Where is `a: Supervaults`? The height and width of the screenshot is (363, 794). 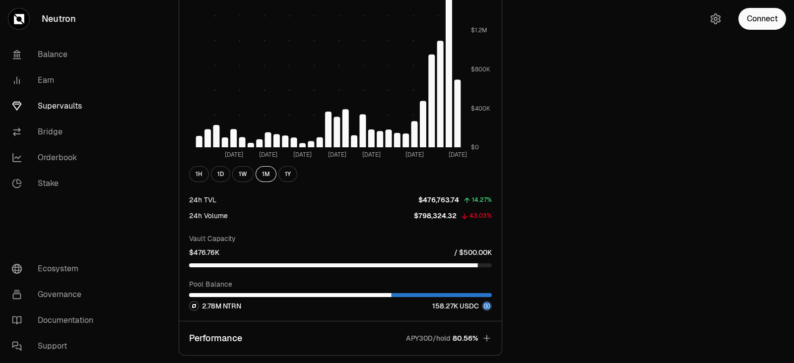
a: Supervaults is located at coordinates (56, 106).